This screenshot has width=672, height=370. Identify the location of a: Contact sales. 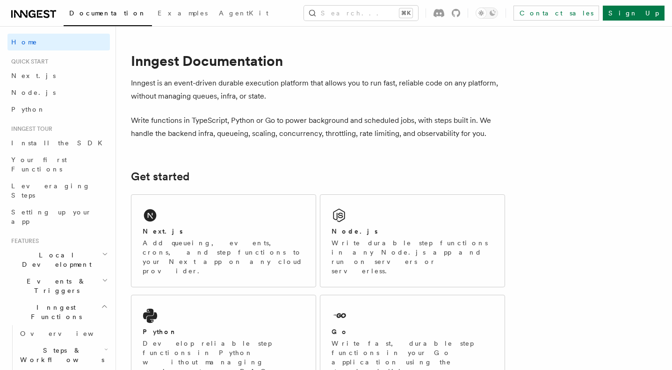
(556, 13).